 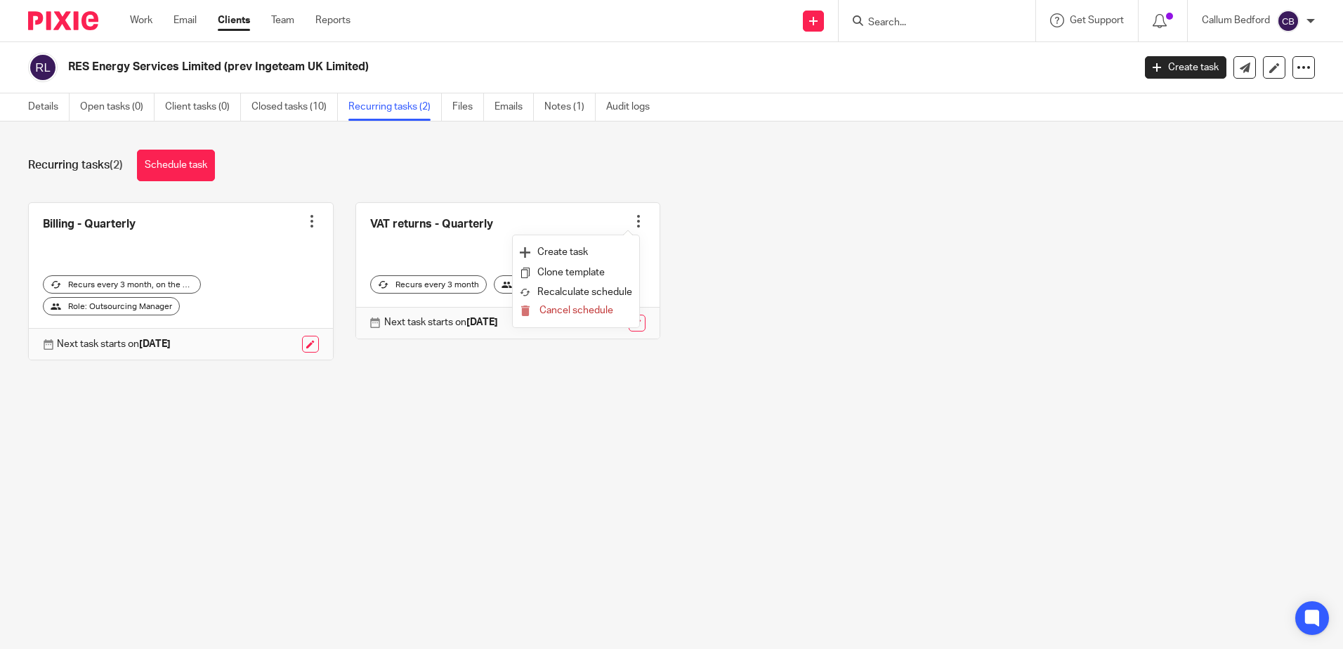 What do you see at coordinates (122, 284) in the screenshot?
I see `div: Recurs every 3 month, on the first workday` at bounding box center [122, 284].